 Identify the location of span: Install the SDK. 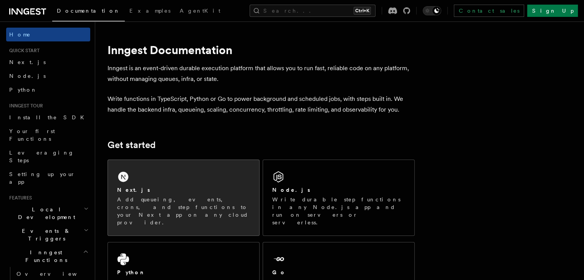
(49, 118).